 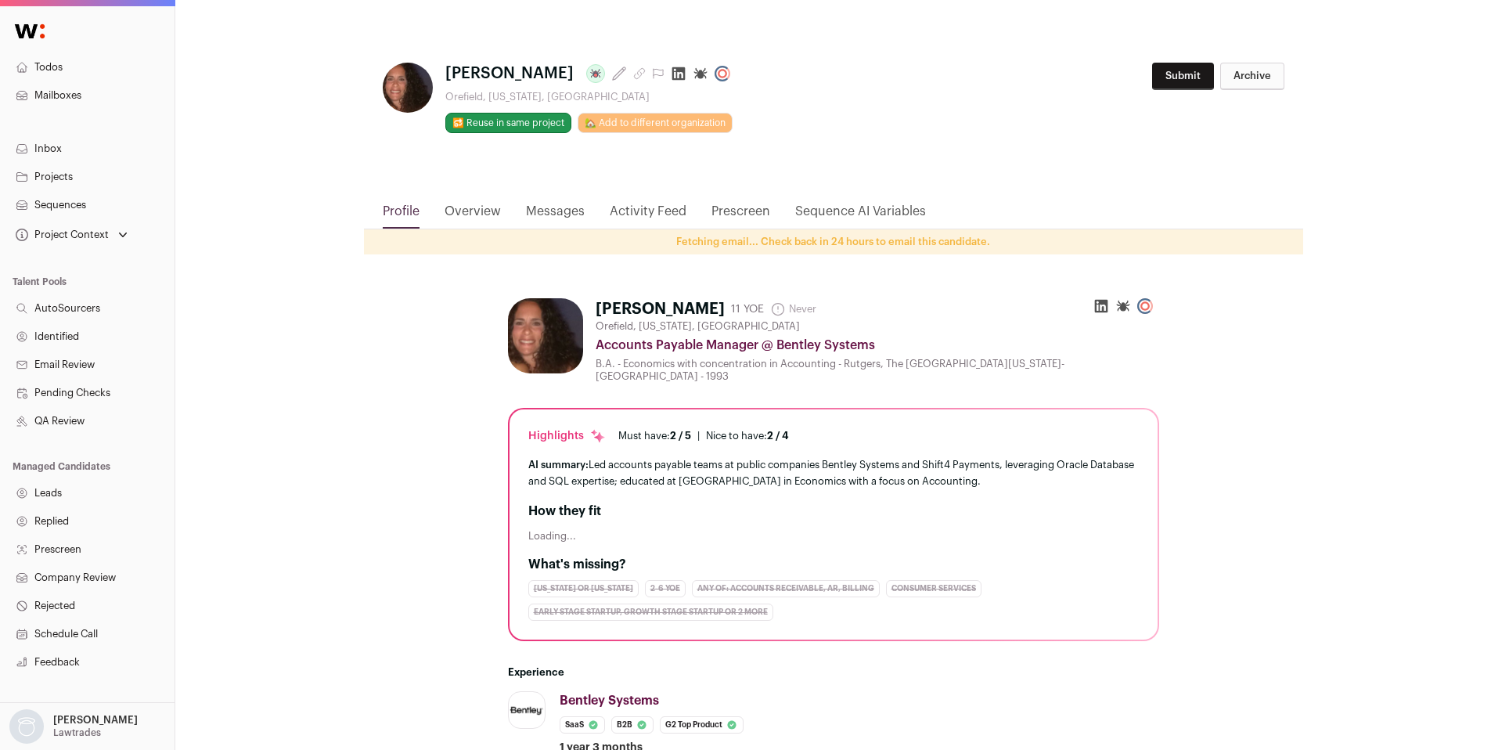 I want to click on a: 🏡 Add to different organization, so click(x=655, y=123).